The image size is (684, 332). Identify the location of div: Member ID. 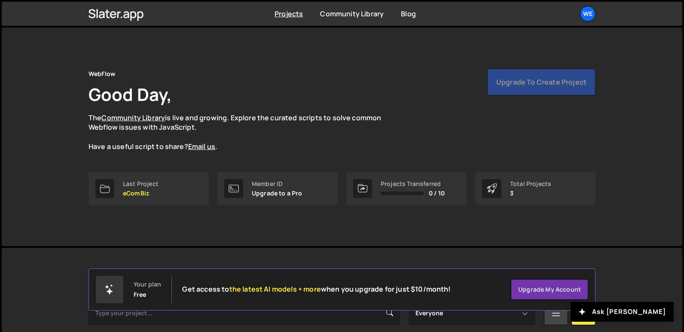
(277, 184).